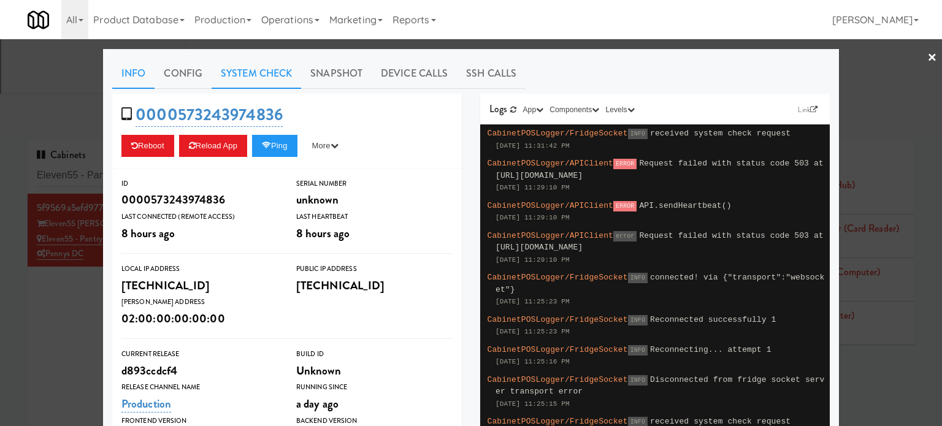  Describe the element at coordinates (660, 283) in the screenshot. I see `span: connected! via {"transport":"websocket"}` at that location.